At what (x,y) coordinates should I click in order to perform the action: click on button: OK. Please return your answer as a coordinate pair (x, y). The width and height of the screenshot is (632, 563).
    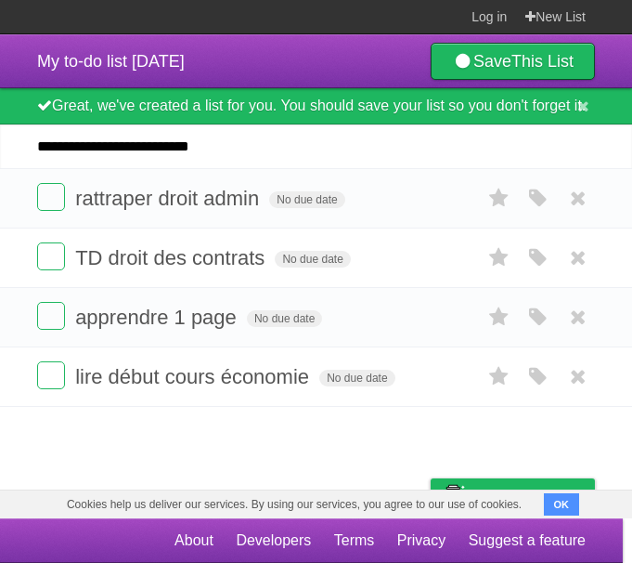
    Looking at the image, I should click on (562, 504).